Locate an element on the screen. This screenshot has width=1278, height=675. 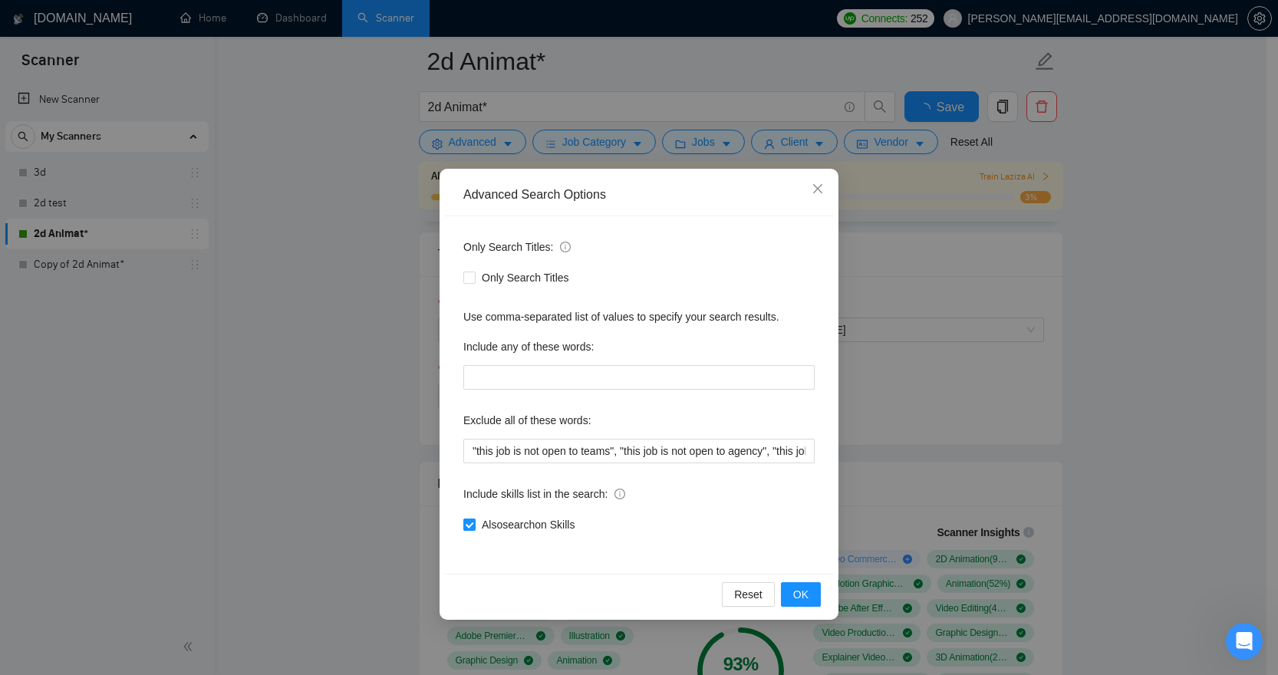
div: Advanced Search Options is located at coordinates (639, 195).